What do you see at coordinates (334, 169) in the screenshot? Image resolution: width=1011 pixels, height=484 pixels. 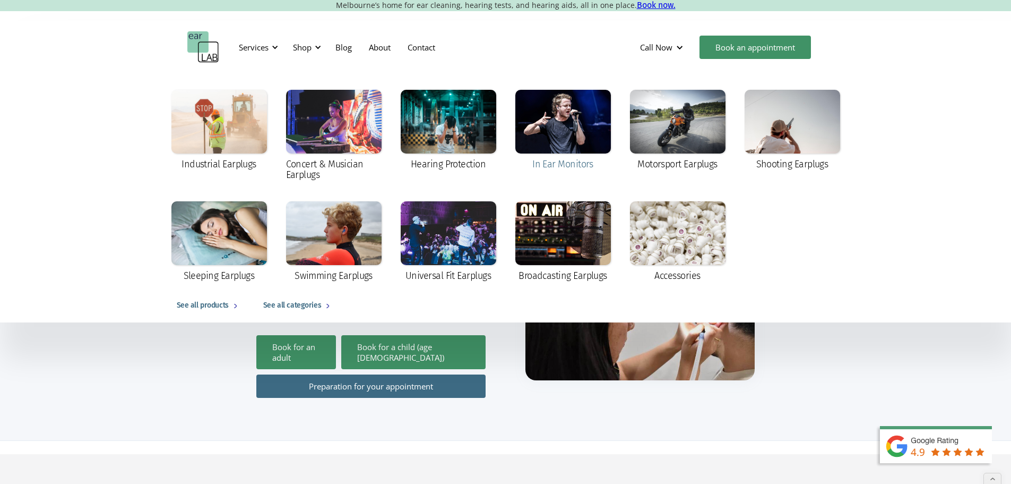 I see `div: Concert & Musician Earplugs` at bounding box center [334, 169].